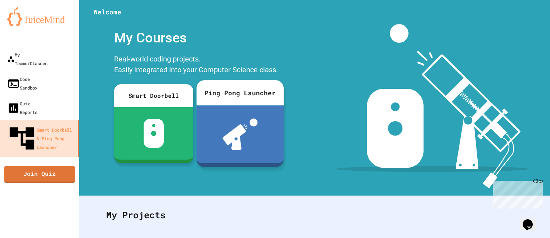  Describe the element at coordinates (154, 134) in the screenshot. I see `img: sdb-white.svg` at that location.